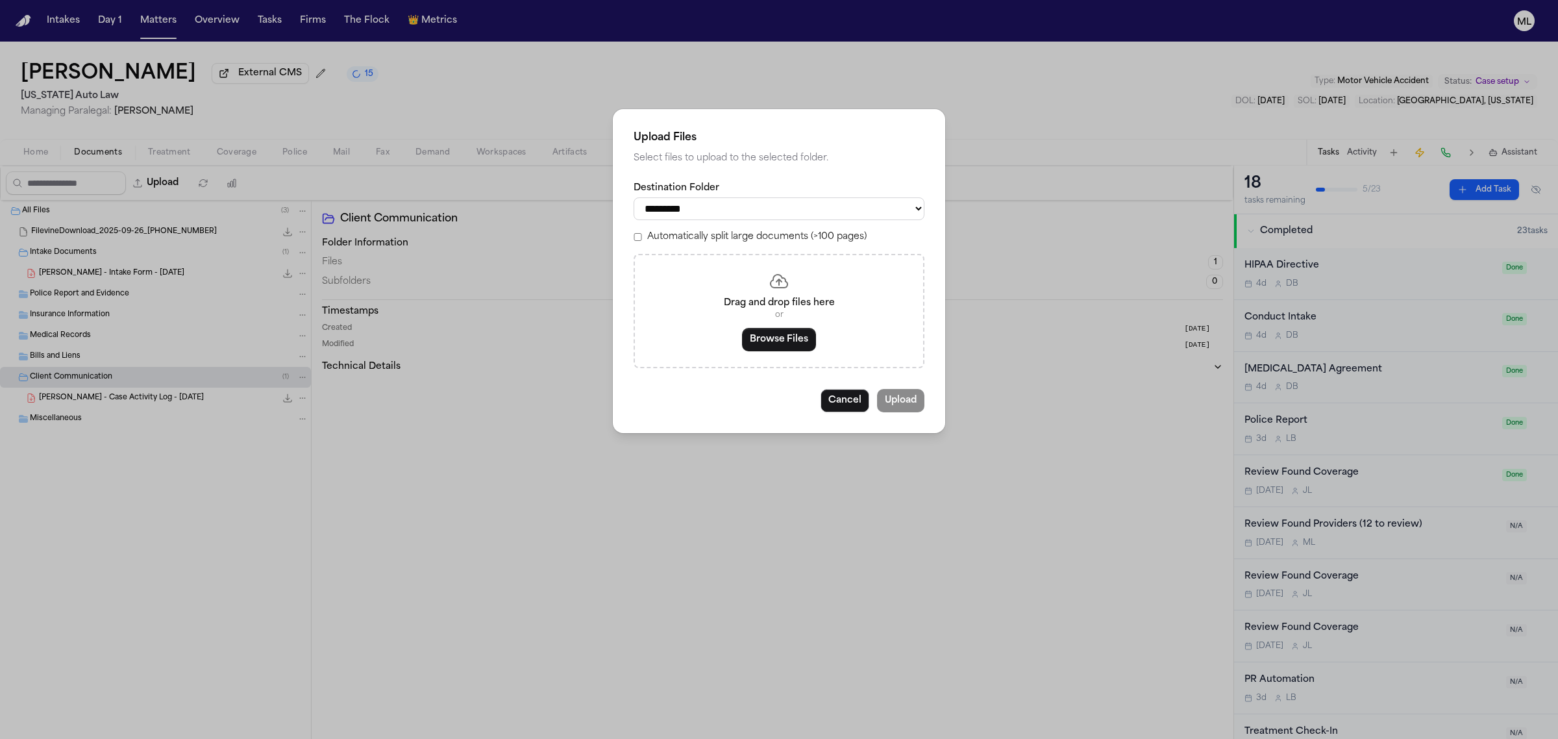 The image size is (1558, 739). I want to click on p: Select files to upload to the selected folder., so click(779, 158).